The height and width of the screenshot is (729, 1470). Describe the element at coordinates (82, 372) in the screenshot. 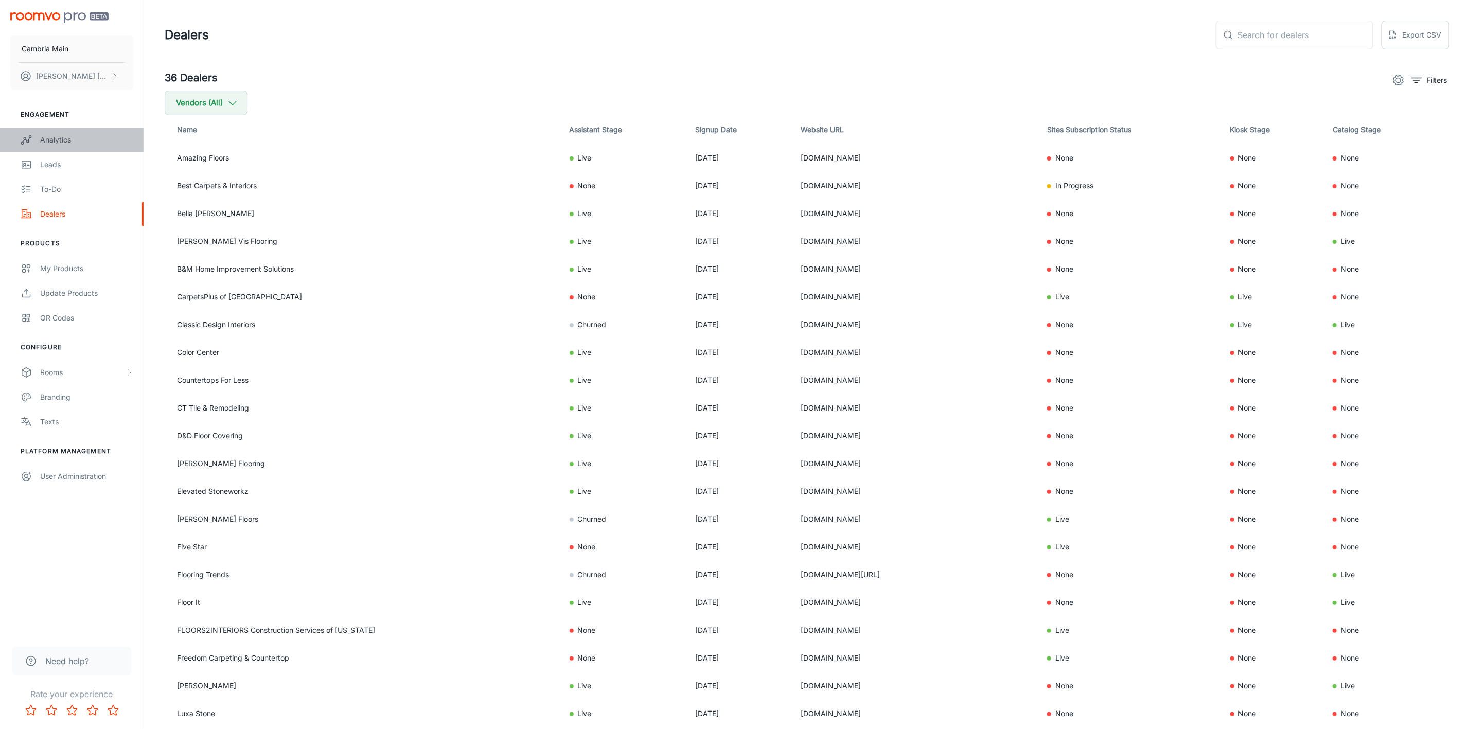

I see `div: Rooms` at that location.